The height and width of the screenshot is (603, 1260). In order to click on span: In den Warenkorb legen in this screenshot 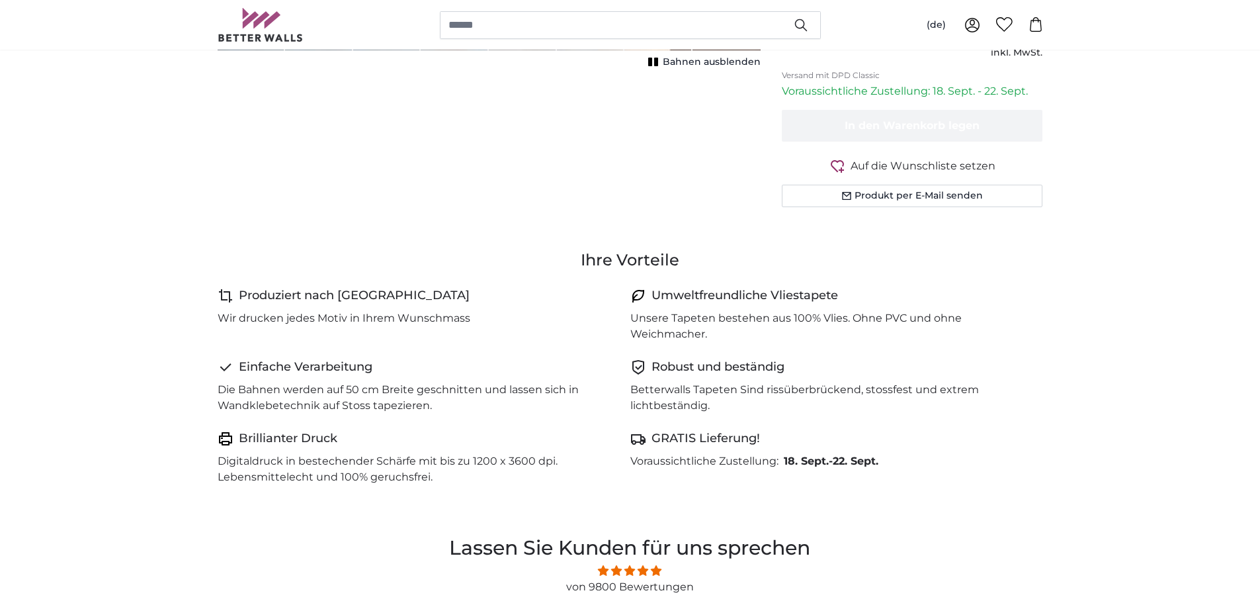, I will do `click(912, 125)`.